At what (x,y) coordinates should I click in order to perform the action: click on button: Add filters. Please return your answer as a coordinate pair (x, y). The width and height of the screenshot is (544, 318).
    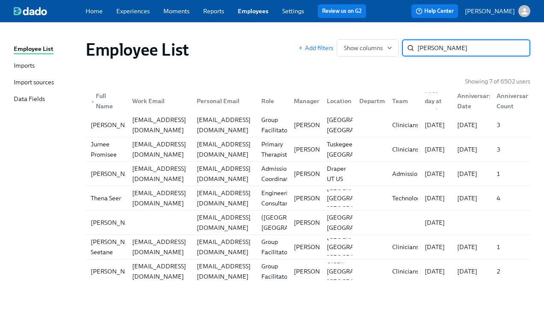
    Looking at the image, I should click on (315, 48).